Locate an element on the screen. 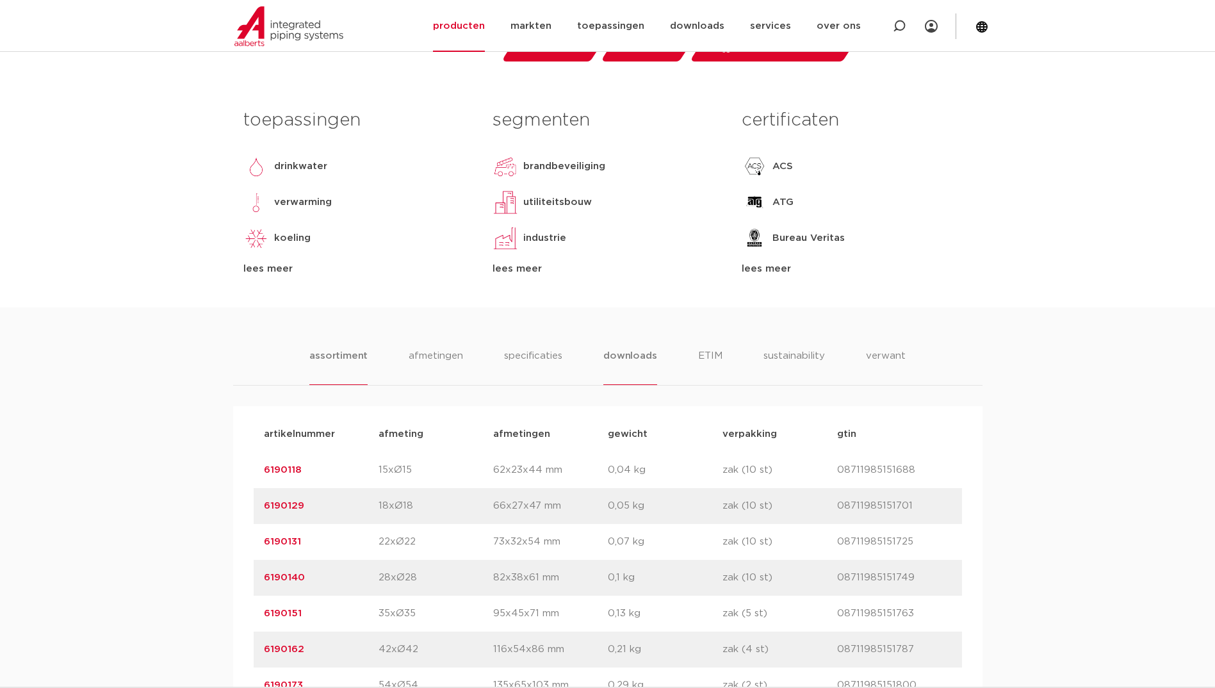 The width and height of the screenshot is (1215, 688). p: gewicht is located at coordinates (665, 434).